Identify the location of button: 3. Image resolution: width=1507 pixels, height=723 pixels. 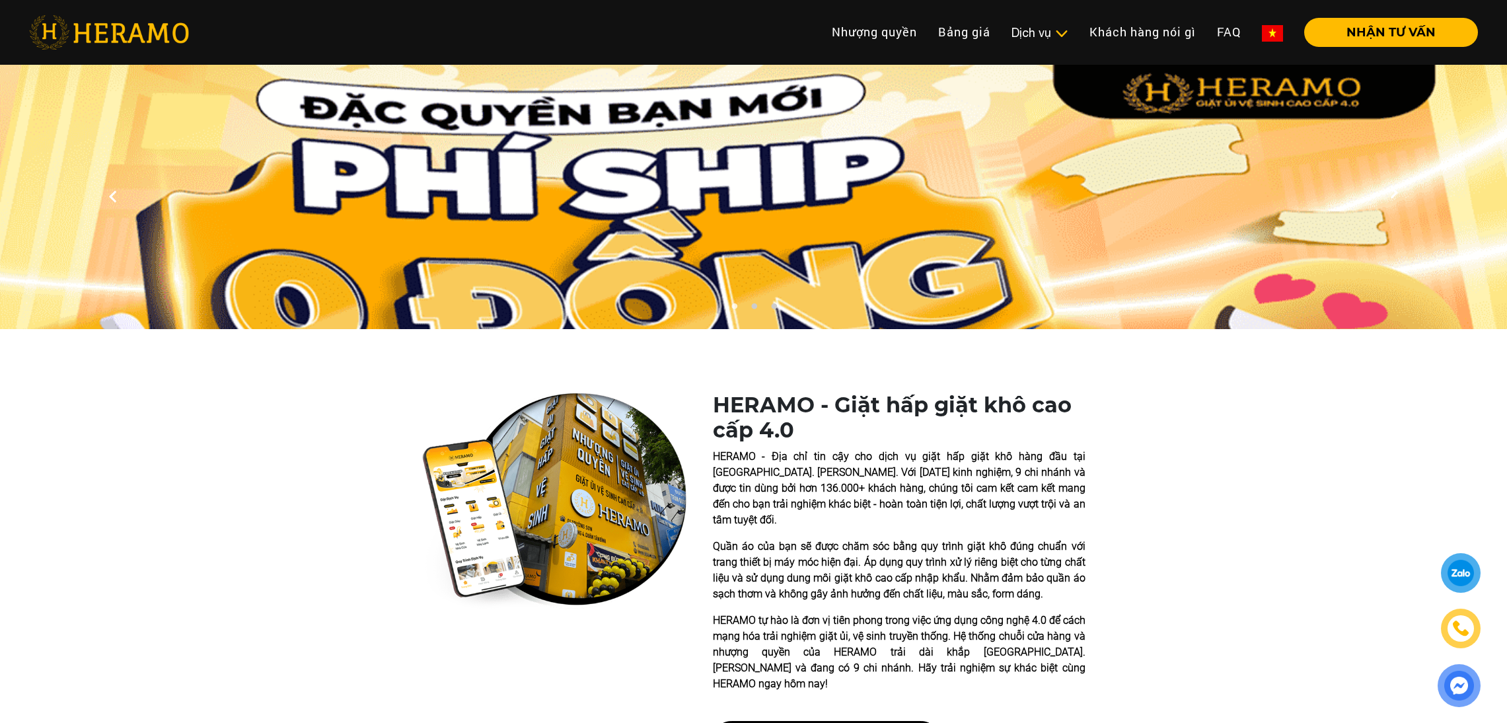
(774, 309).